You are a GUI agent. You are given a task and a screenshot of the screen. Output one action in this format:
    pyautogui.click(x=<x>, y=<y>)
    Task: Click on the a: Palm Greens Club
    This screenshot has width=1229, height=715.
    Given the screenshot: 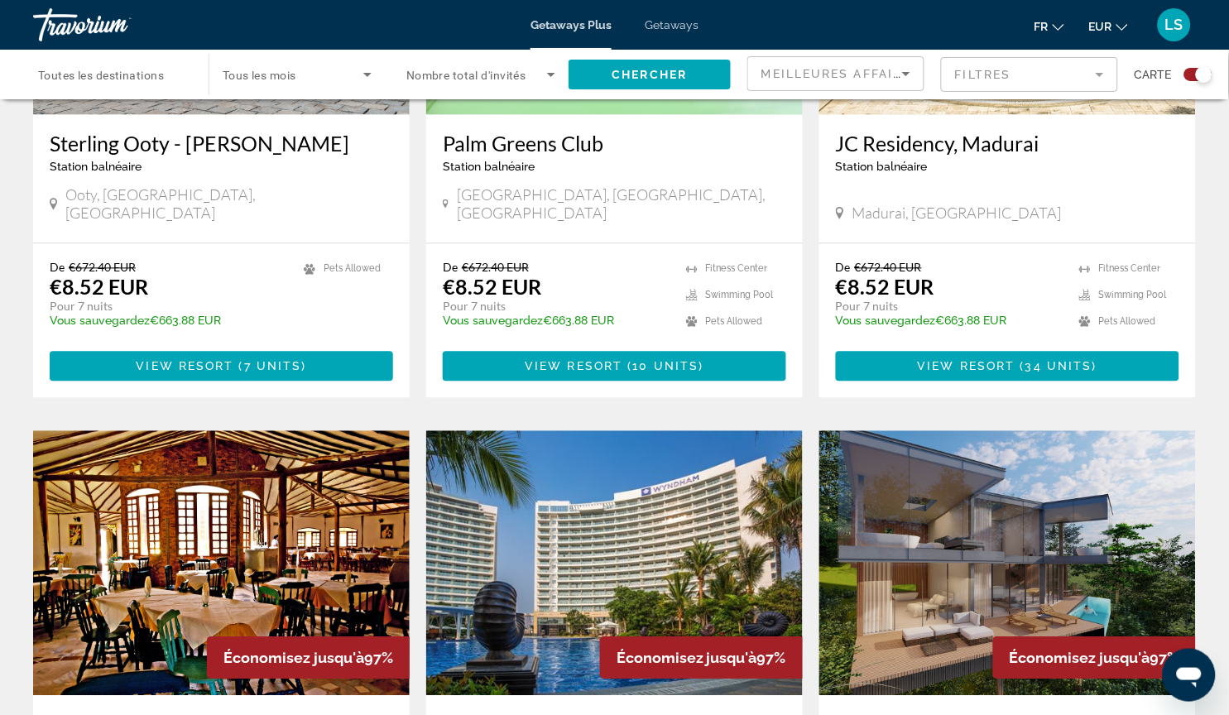 What is the action you would take?
    pyautogui.click(x=614, y=144)
    